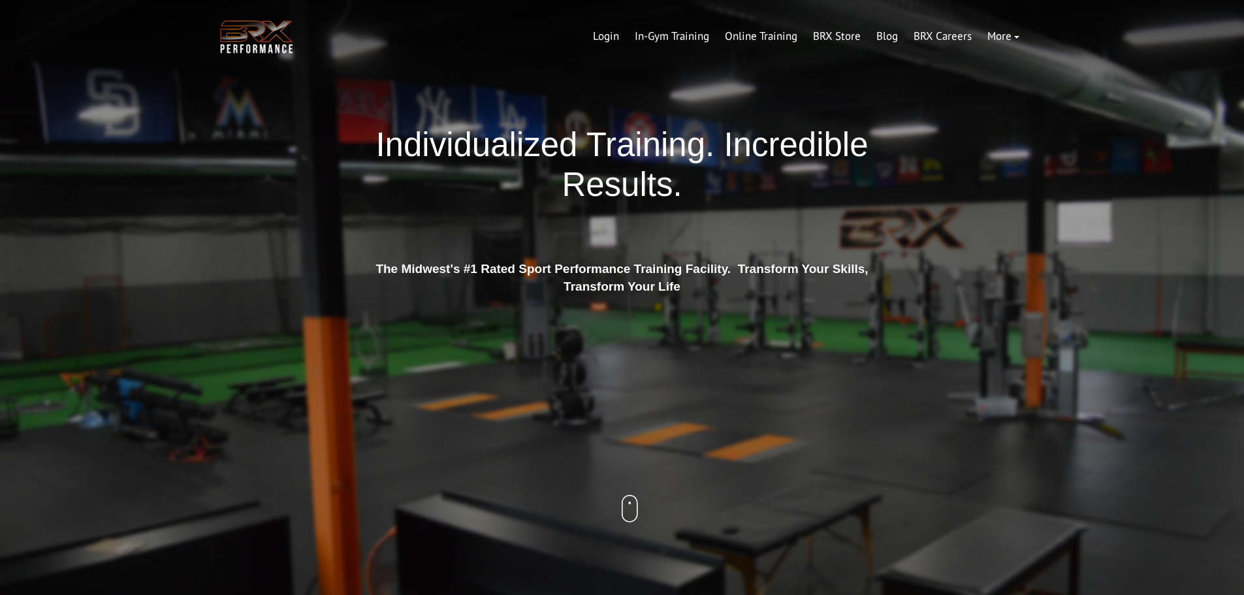 This screenshot has height=595, width=1244. What do you see at coordinates (942, 37) in the screenshot?
I see `a: BRX Careers` at bounding box center [942, 37].